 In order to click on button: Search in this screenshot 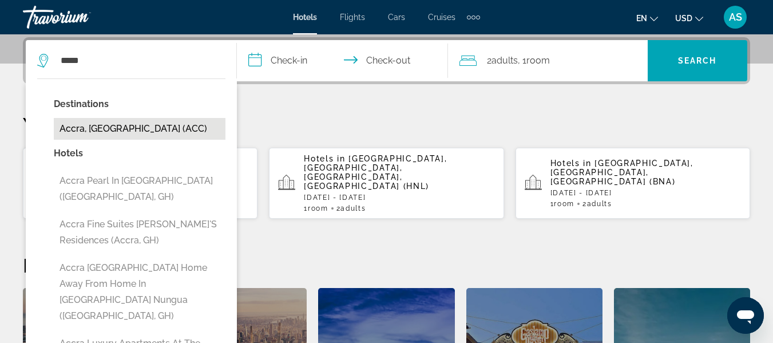, I will do `click(697, 61)`.